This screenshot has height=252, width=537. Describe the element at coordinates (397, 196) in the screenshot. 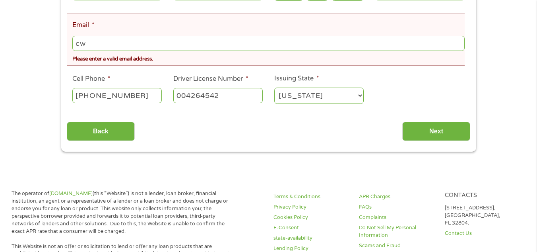

I see `a: APR Charges` at that location.